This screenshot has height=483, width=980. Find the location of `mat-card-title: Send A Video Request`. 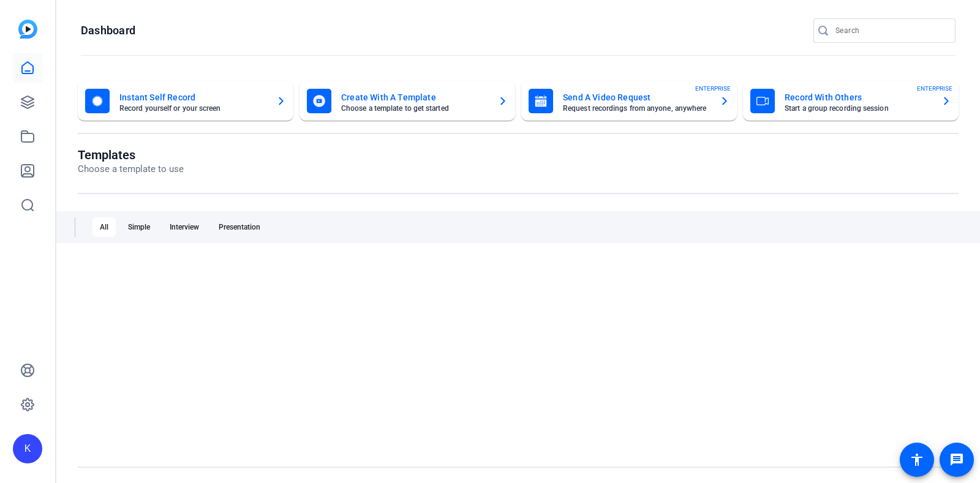

mat-card-title: Send A Video Request is located at coordinates (636, 97).